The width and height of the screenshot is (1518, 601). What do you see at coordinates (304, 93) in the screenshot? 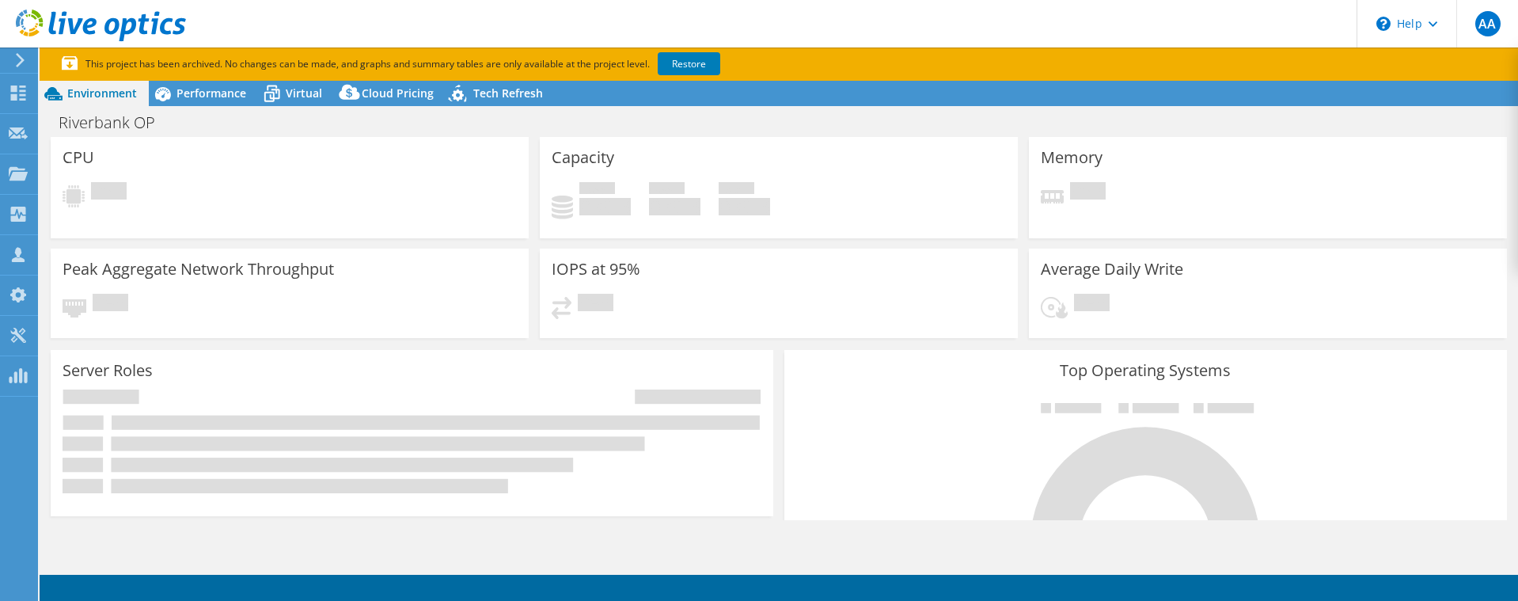
I see `span: Virtual` at bounding box center [304, 93].